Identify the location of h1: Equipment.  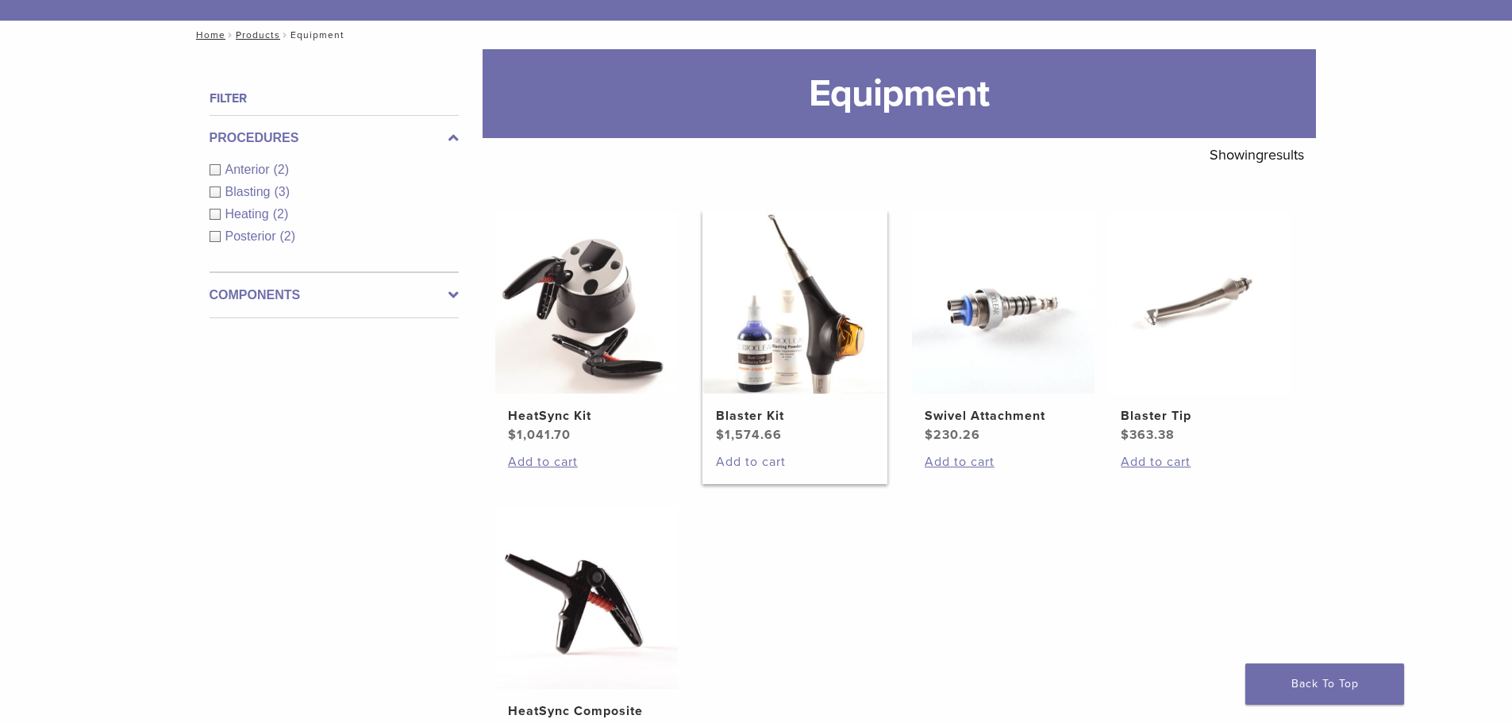
(899, 94).